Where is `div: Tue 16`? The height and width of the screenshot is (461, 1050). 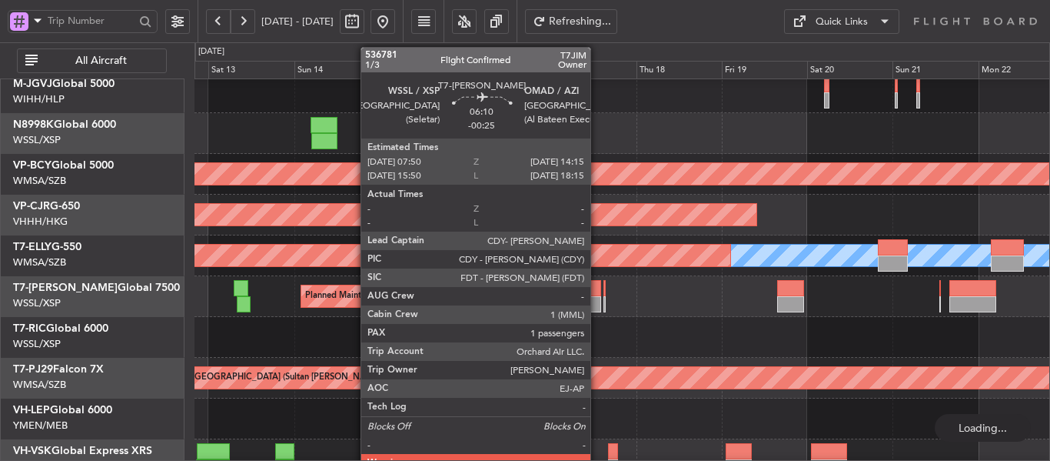
div: Tue 16 is located at coordinates (508, 70).